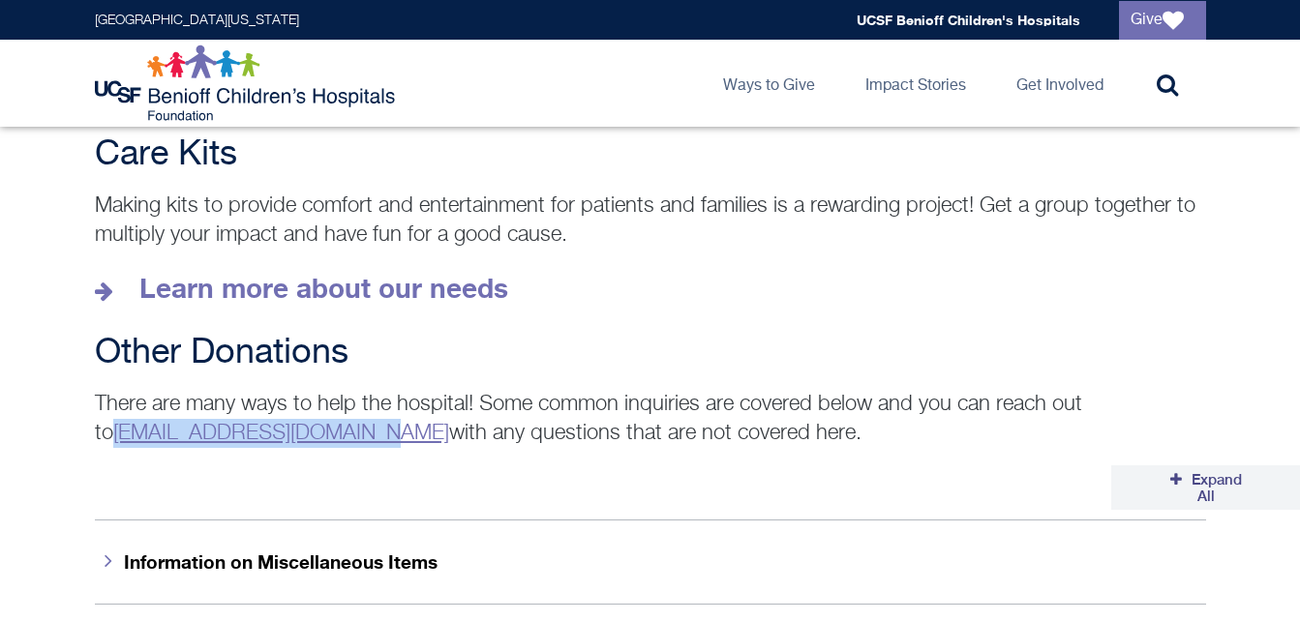  Describe the element at coordinates (247, 83) in the screenshot. I see `img: Logo for UCSF Benioff Children's Hospitals Foundation` at that location.